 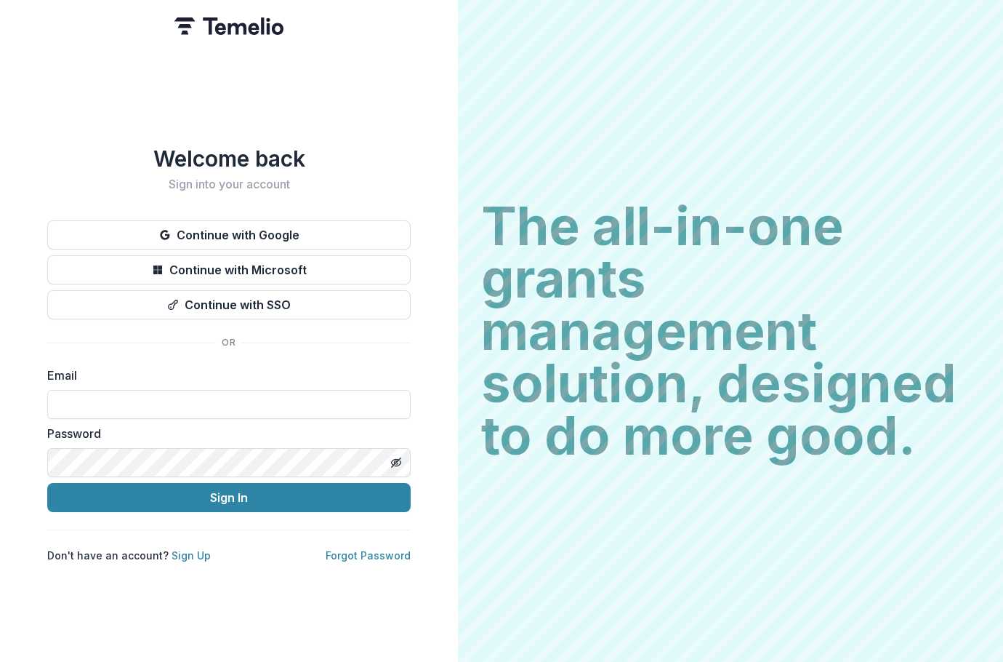 I want to click on a: Sign Up, so click(x=191, y=555).